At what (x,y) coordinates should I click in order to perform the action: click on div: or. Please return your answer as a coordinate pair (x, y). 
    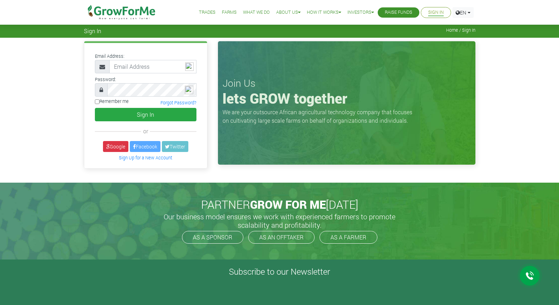
    Looking at the image, I should click on (146, 131).